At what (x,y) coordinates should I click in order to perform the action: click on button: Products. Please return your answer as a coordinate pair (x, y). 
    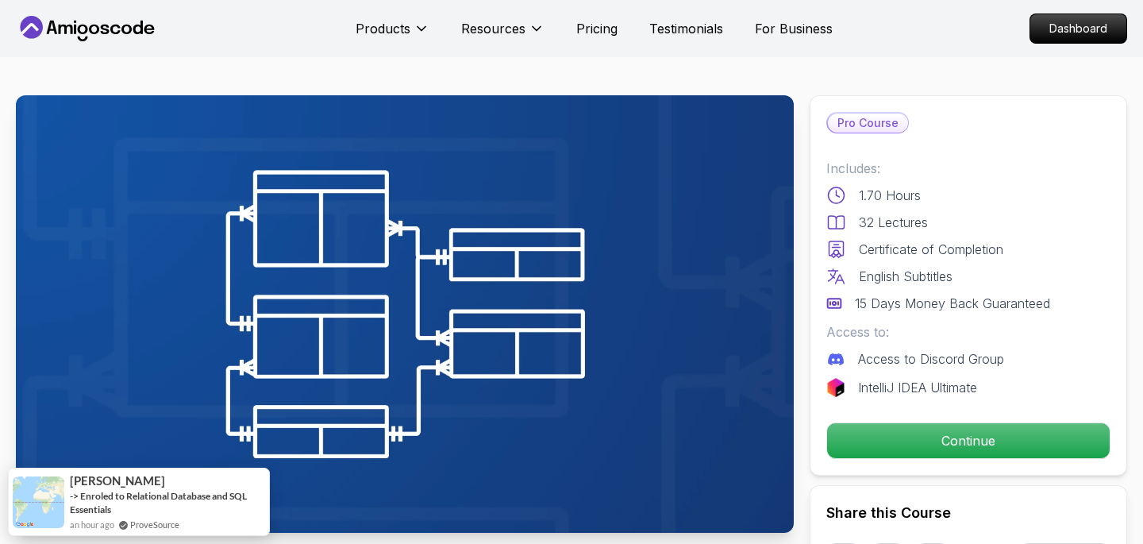
    Looking at the image, I should click on (392, 35).